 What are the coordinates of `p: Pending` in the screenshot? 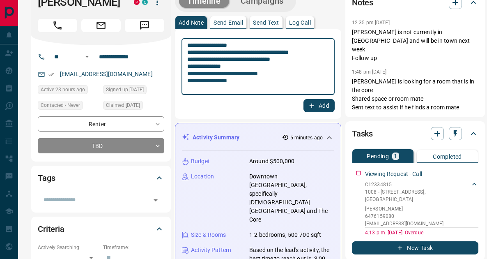 It's located at (378, 156).